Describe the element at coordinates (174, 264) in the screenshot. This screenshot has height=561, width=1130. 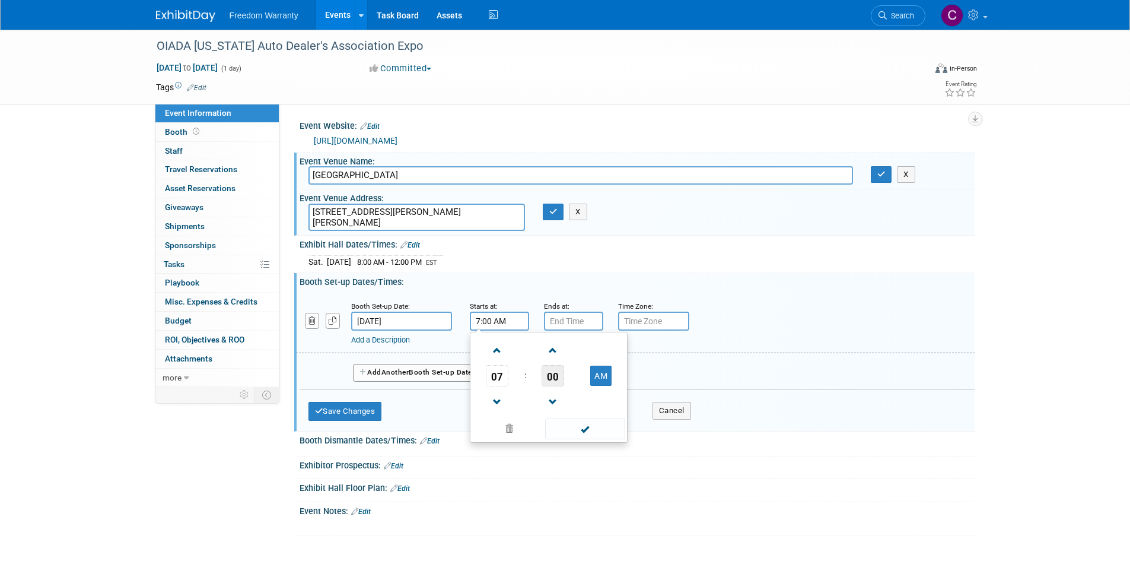
I see `span: Tasks` at that location.